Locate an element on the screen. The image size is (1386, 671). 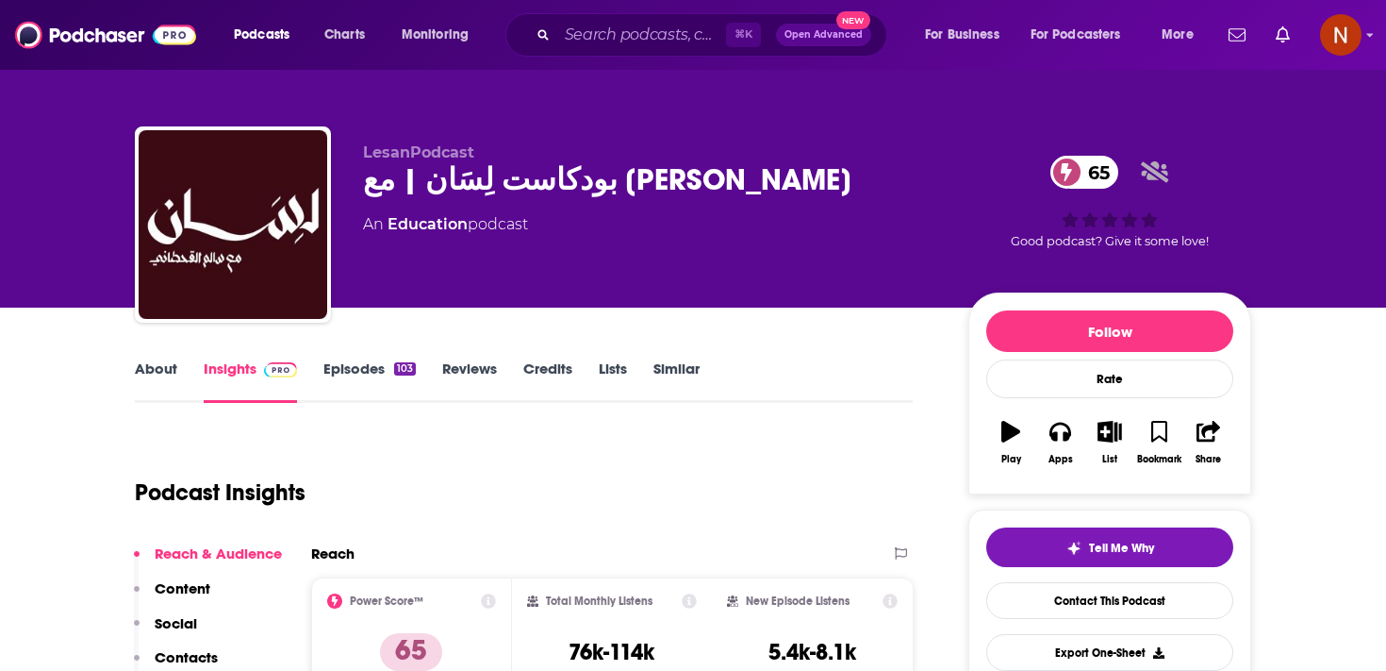
span: ⌘ K is located at coordinates (743, 35).